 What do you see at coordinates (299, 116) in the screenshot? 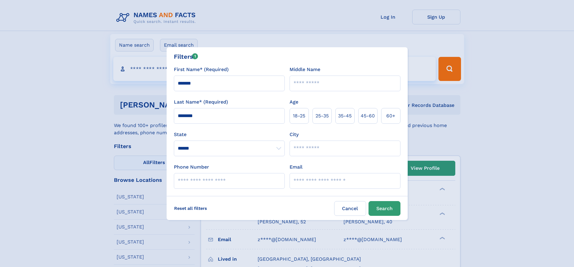
I see `span: 18‑25` at bounding box center [299, 116].